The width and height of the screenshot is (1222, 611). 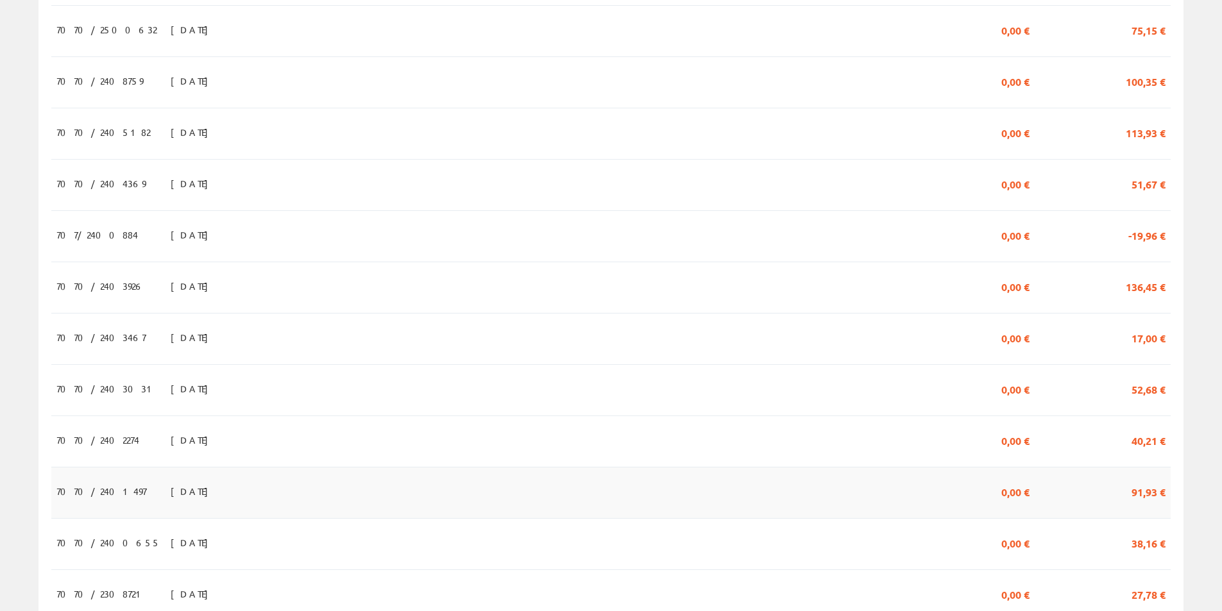 I want to click on span: 7070/2500632, so click(x=106, y=29).